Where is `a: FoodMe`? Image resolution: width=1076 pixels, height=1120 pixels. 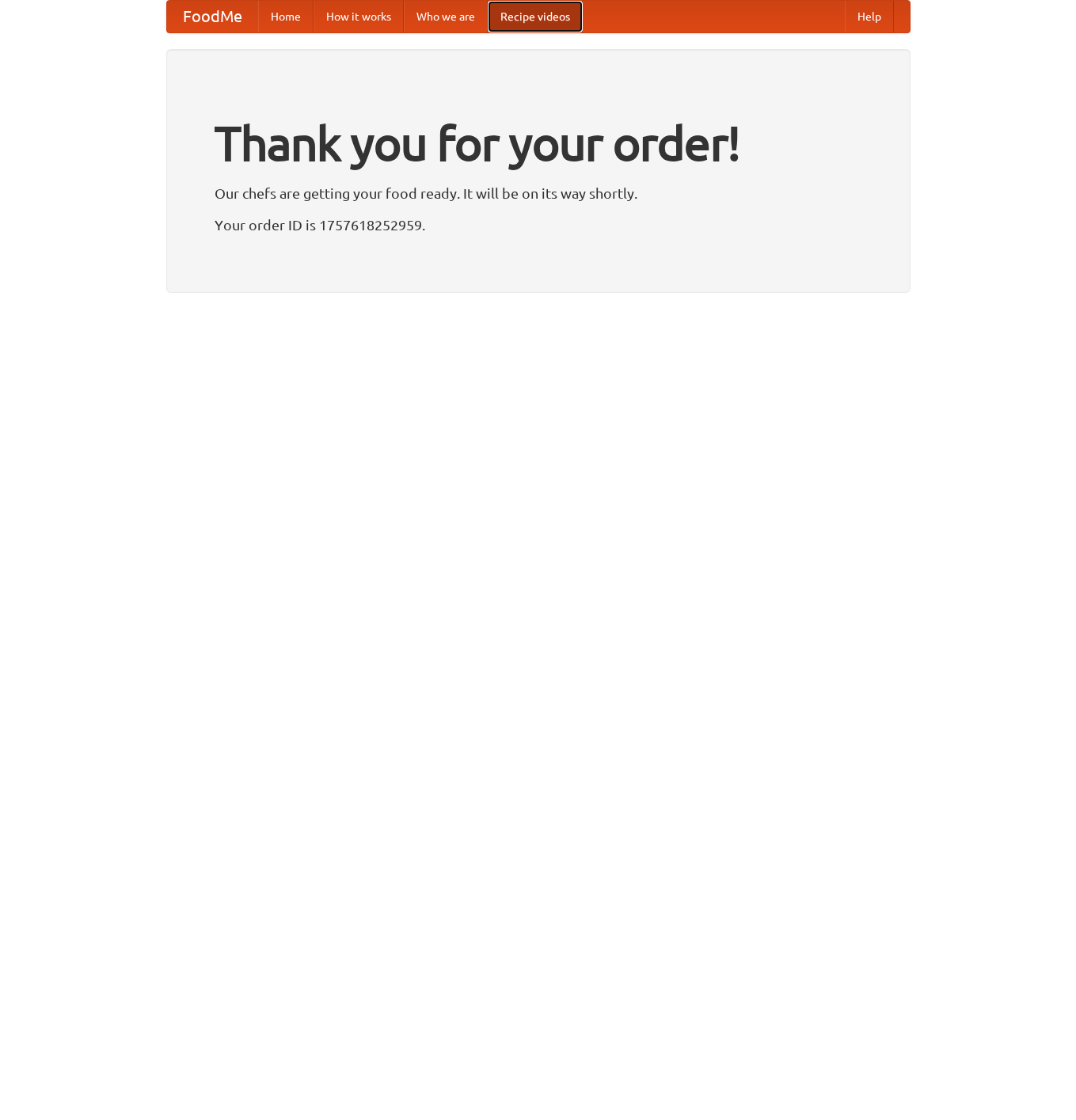
a: FoodMe is located at coordinates (212, 17).